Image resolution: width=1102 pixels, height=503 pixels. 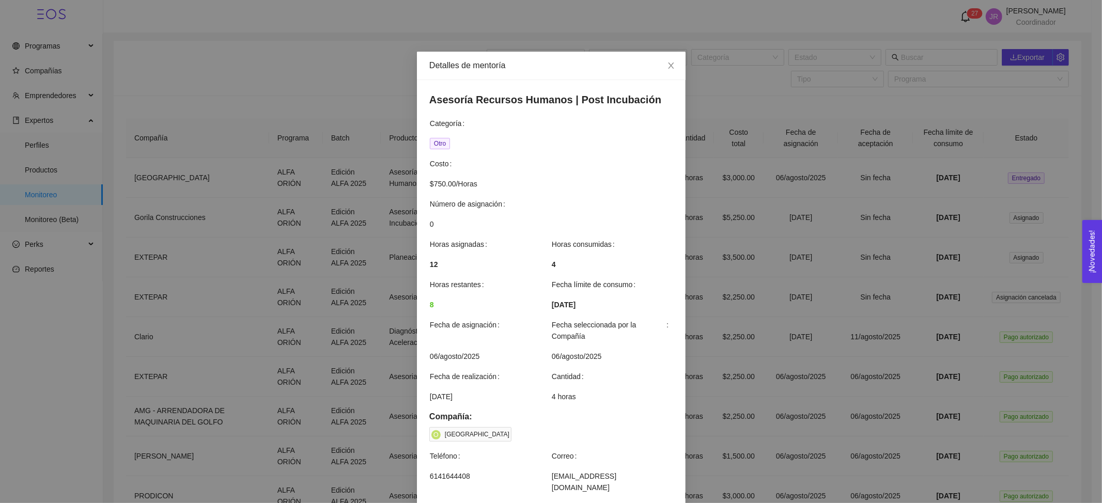 I want to click on div: Detalles de mentoría, so click(x=551, y=66).